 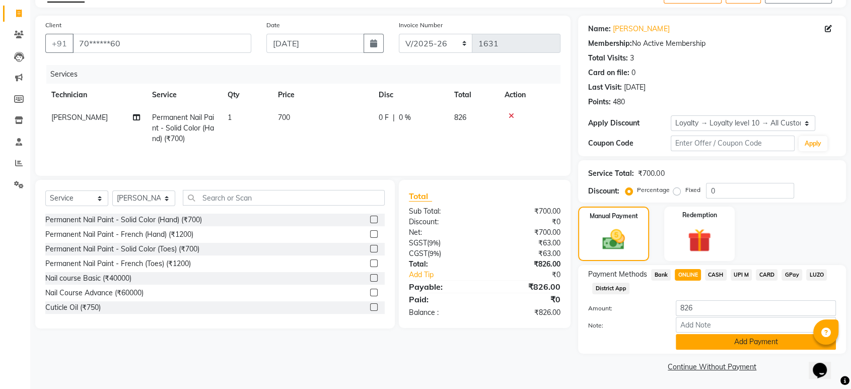 I want to click on span: LUZO, so click(x=817, y=275).